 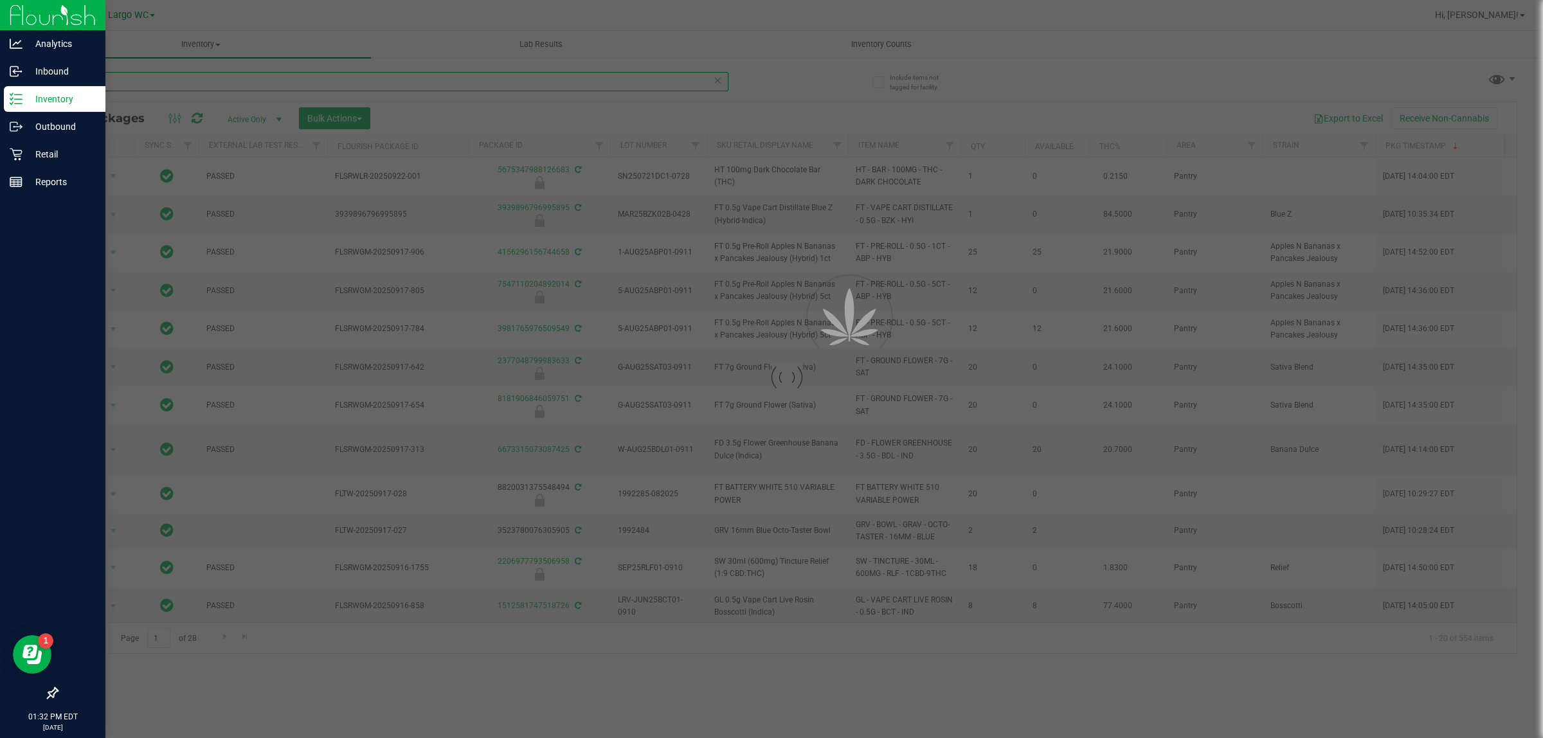 I want to click on p: Outbound, so click(x=61, y=127).